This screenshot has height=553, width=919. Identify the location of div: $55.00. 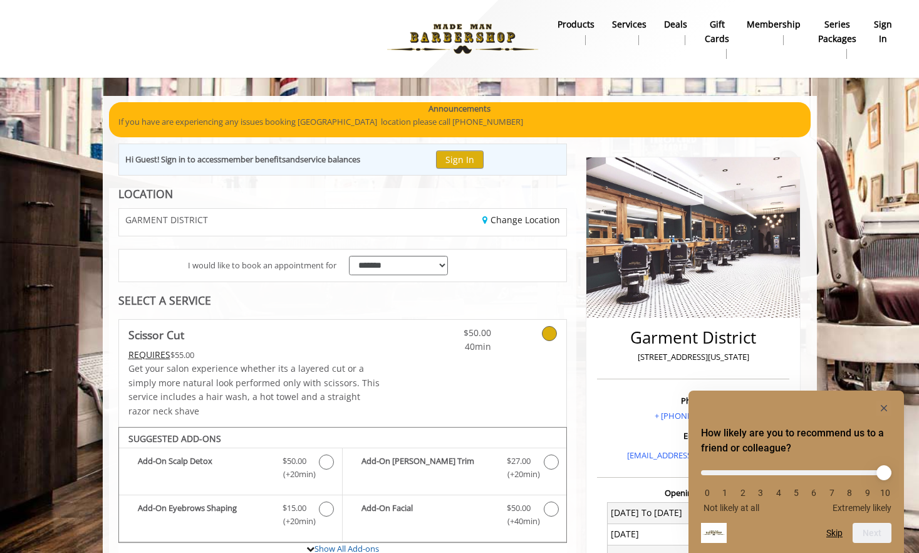
(254, 355).